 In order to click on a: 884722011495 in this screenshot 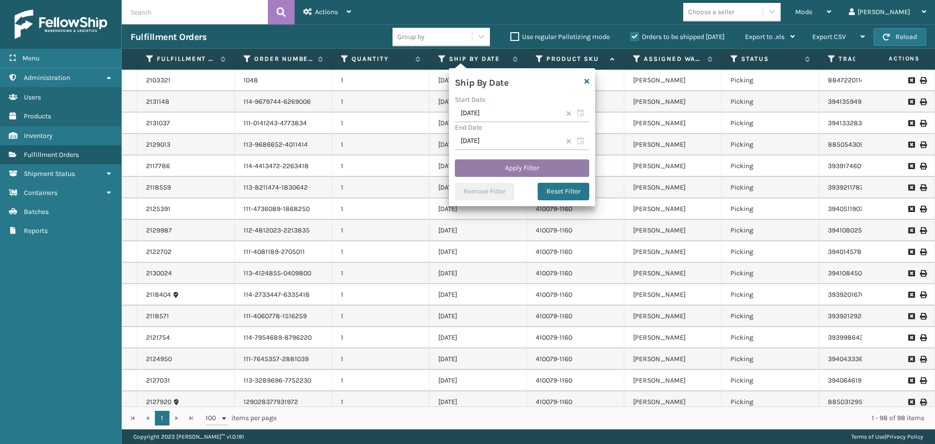, I will do `click(850, 80)`.